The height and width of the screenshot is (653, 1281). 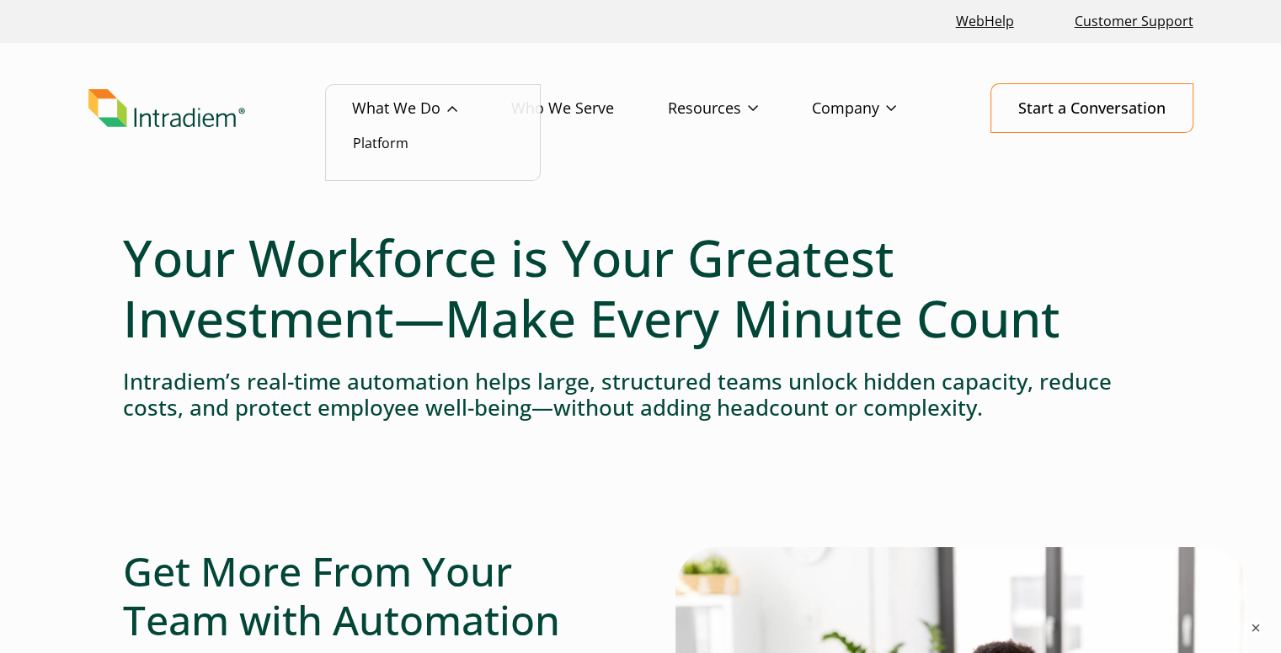 What do you see at coordinates (881, 109) in the screenshot?
I see `a: Company` at bounding box center [881, 109].